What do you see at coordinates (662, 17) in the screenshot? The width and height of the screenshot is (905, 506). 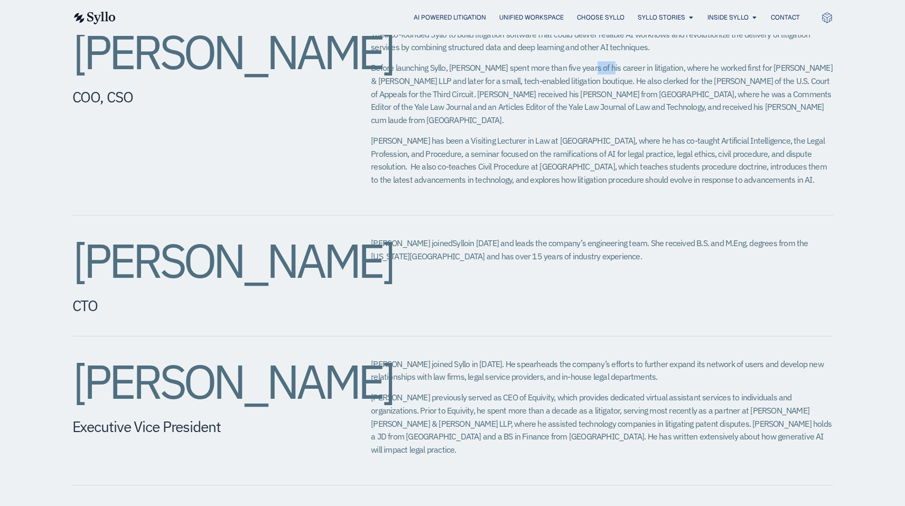 I see `span: Syllo Stories` at bounding box center [662, 17].